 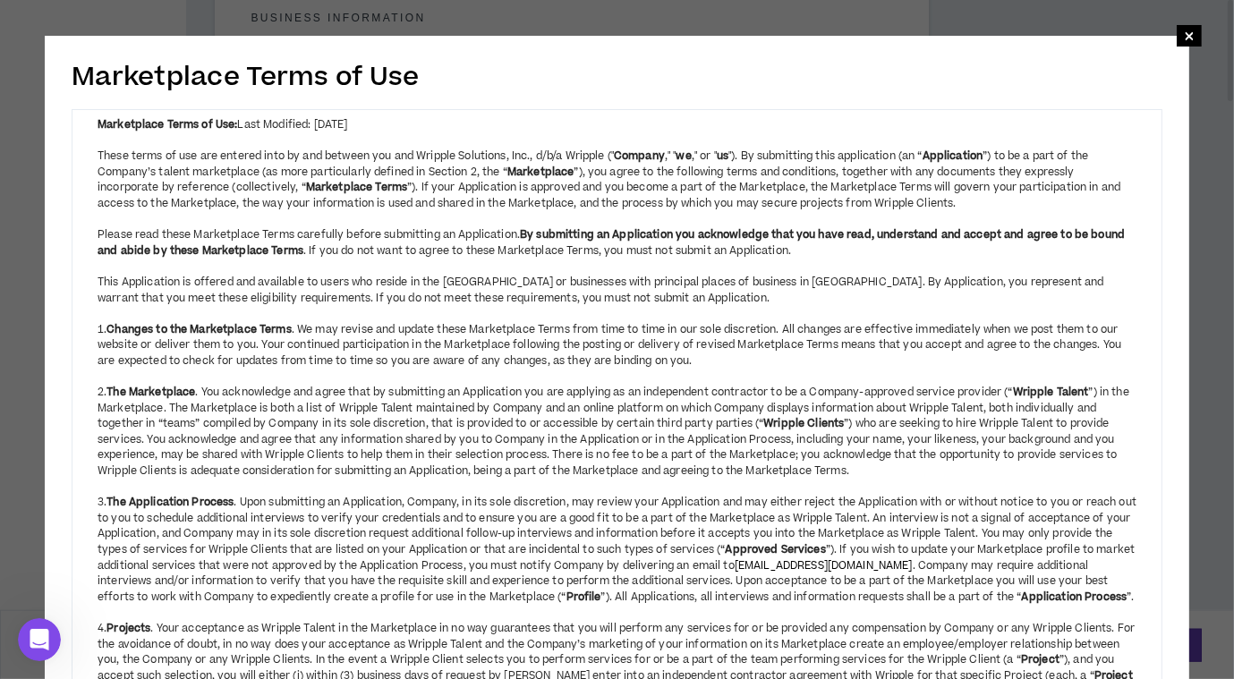 I want to click on strong: Project, so click(x=1040, y=660).